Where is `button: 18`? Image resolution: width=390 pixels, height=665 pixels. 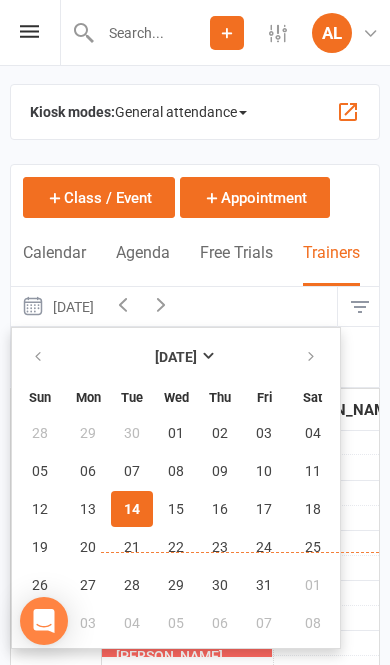
button: 18 is located at coordinates (312, 509).